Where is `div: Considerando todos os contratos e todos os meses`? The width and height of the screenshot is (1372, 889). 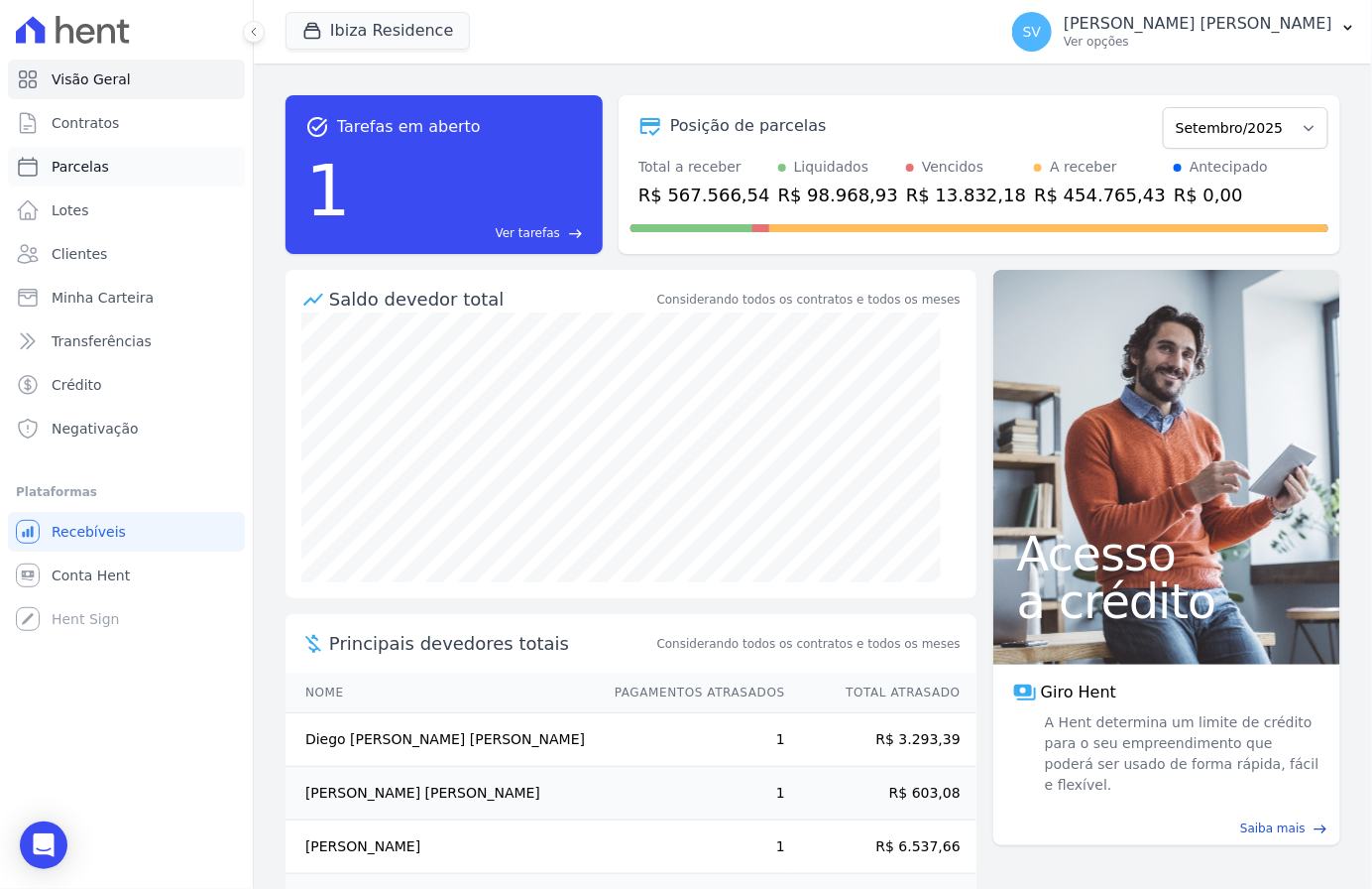 div: Considerando todos os contratos e todos os meses is located at coordinates (809, 300).